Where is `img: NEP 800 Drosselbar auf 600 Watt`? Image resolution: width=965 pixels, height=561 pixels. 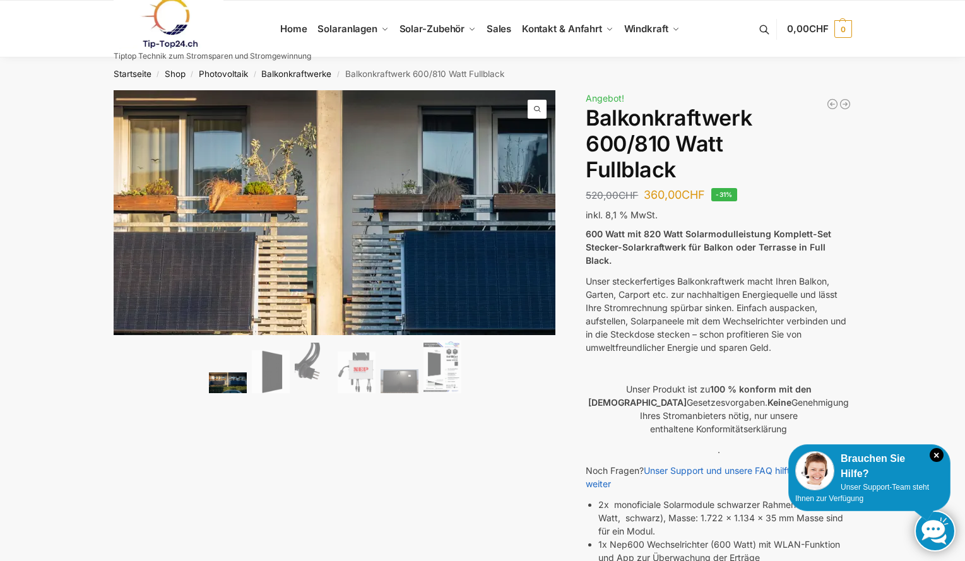
img: NEP 800 Drosselbar auf 600 Watt is located at coordinates (357, 372).